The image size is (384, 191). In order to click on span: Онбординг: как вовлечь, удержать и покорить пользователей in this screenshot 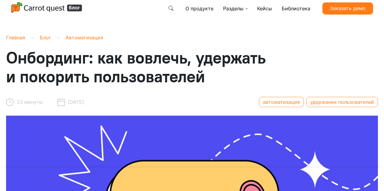, I will do `click(136, 67)`.